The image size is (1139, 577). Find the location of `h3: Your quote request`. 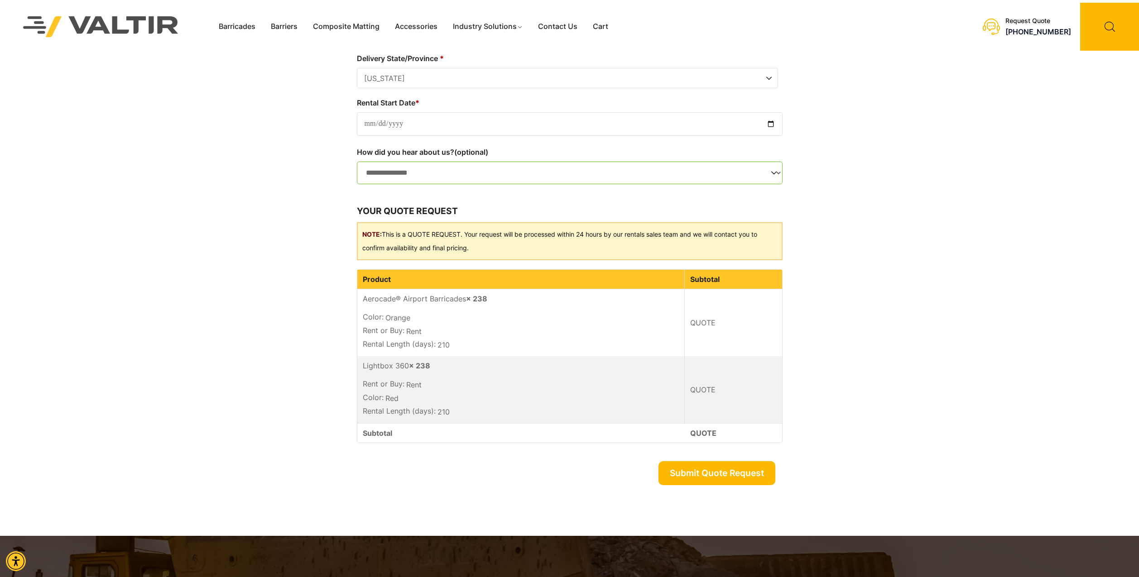

h3: Your quote request is located at coordinates (570, 211).